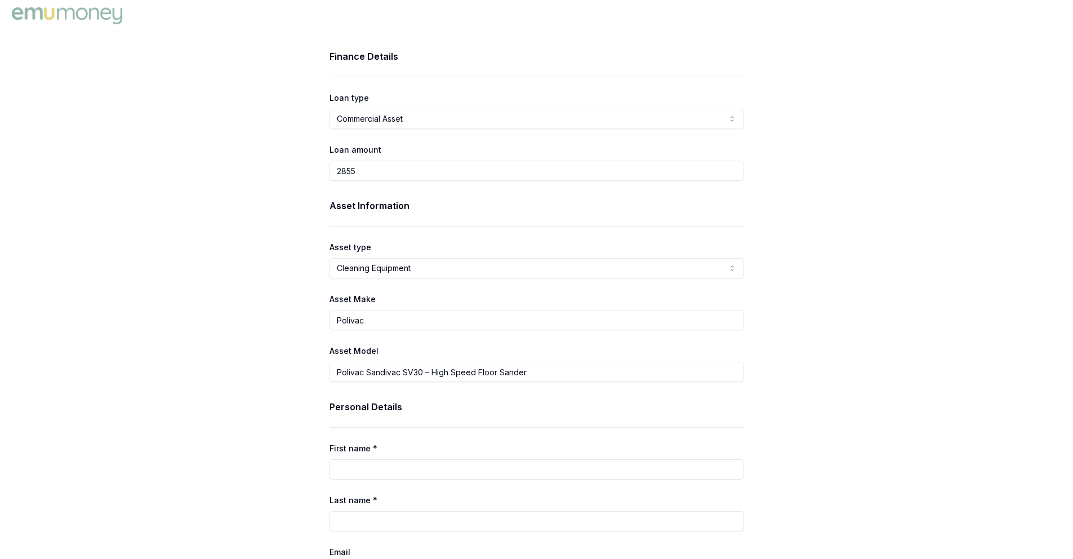 The height and width of the screenshot is (559, 1073). Describe the element at coordinates (354, 350) in the screenshot. I see `label: Asset Model` at that location.